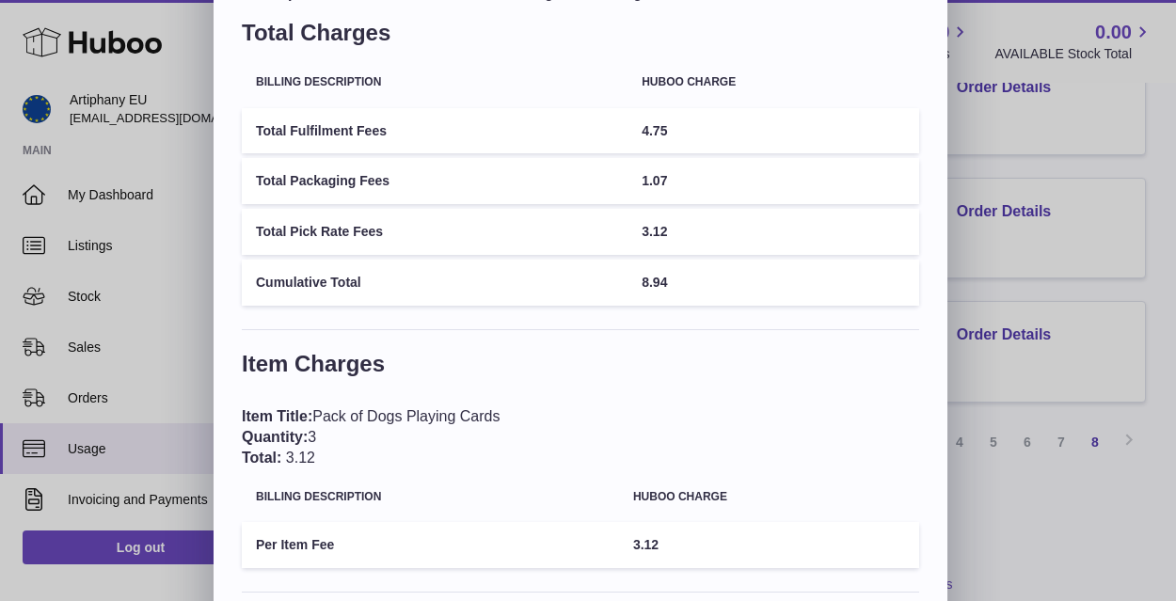  What do you see at coordinates (654, 131) in the screenshot?
I see `span: 4.75` at bounding box center [654, 131].